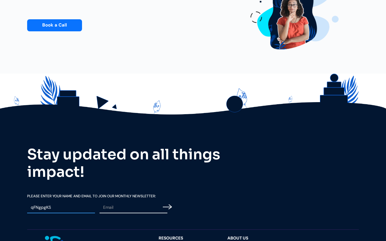 This screenshot has height=241, width=386. What do you see at coordinates (187, 238) in the screenshot?
I see `div: resources` at bounding box center [187, 238].